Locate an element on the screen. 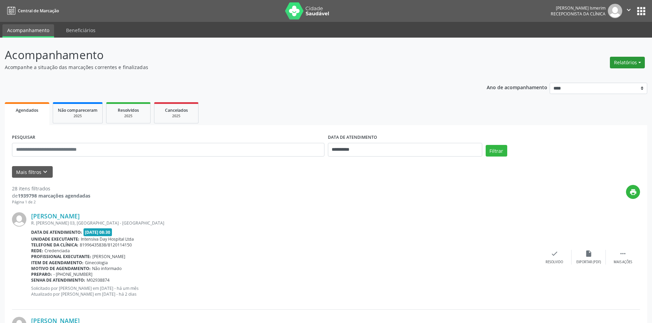 This screenshot has width=652, height=323. a: Central de Marcação is located at coordinates (32, 11).